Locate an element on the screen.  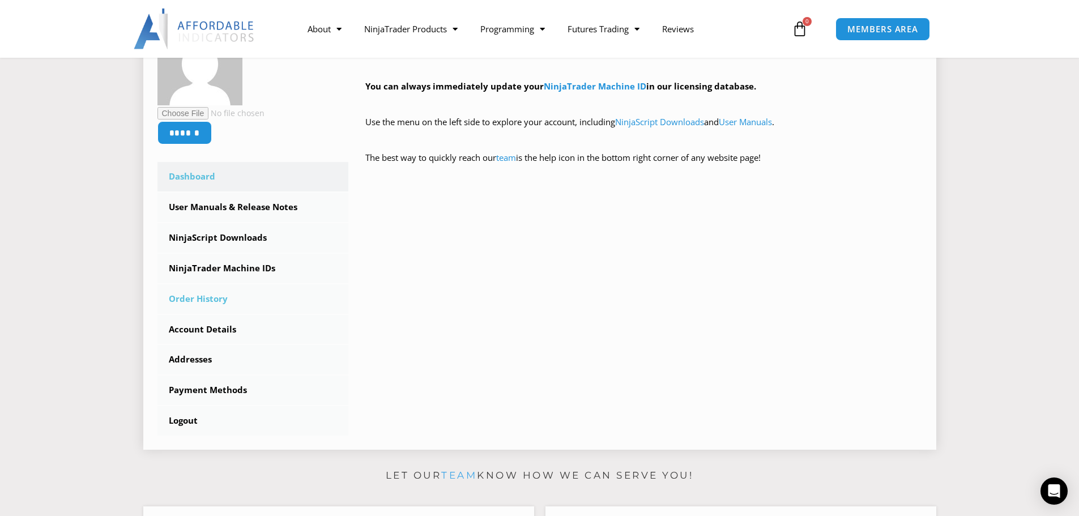
img: 1a2841084954954ca8ca395ca97caf412445bde364aec2d3ef9de113d589e191 is located at coordinates (200, 63).